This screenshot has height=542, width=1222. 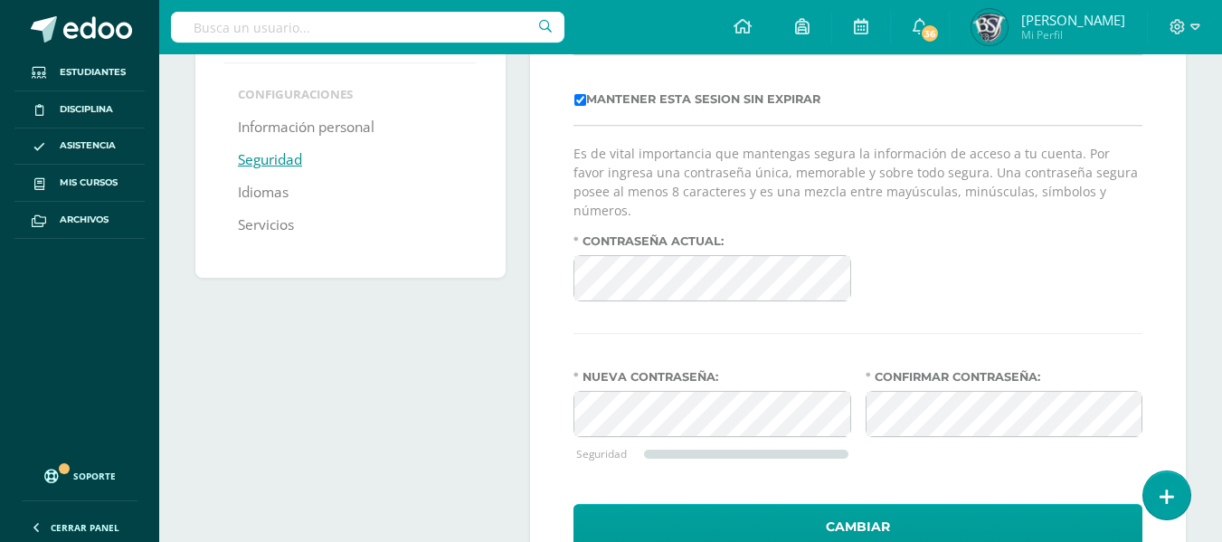 I want to click on input: Mantener esta sesion sin expirar, so click(x=580, y=100).